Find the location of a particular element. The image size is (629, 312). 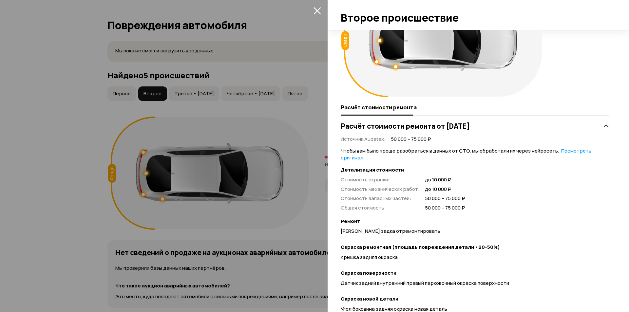

strong: Детализация стоимости is located at coordinates (475, 170).